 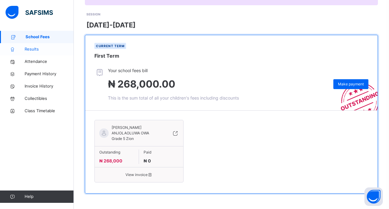 What do you see at coordinates (161, 152) in the screenshot?
I see `span: Paid` at bounding box center [161, 152].